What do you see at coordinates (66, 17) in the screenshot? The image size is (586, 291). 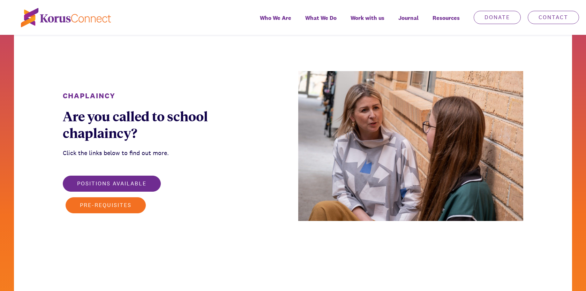 I see `img: korus-connect%2Fc5177985-88d5-491d-9cd7-4a1febad1357_logo.svg` at bounding box center [66, 17].